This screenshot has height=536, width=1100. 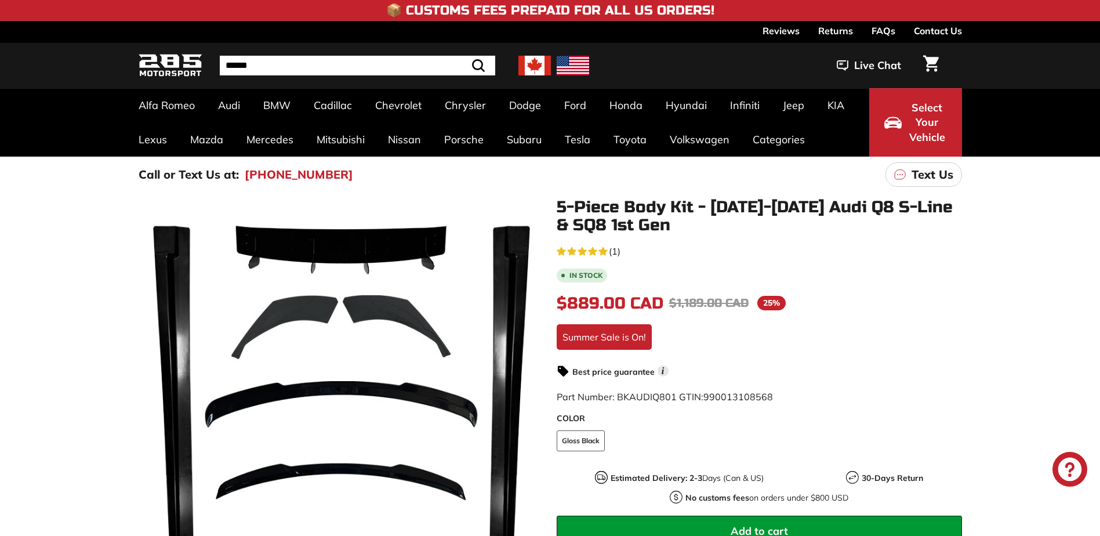 What do you see at coordinates (771, 303) in the screenshot?
I see `span: 25%` at bounding box center [771, 303].